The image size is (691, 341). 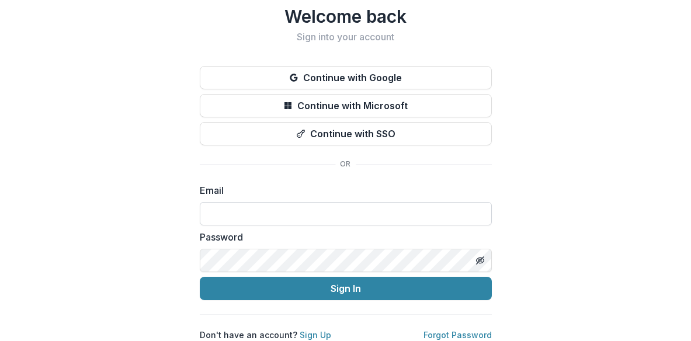 What do you see at coordinates (346, 289) in the screenshot?
I see `button: Sign In` at bounding box center [346, 289].